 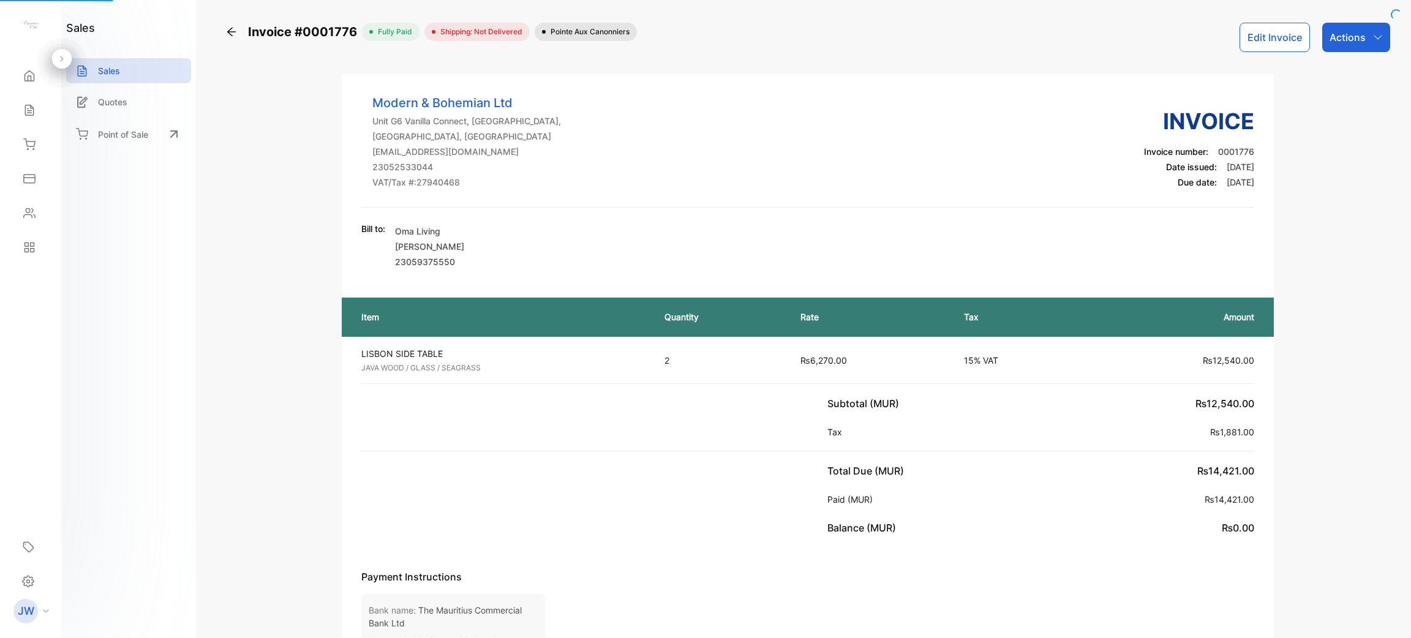 What do you see at coordinates (1019, 360) in the screenshot?
I see `p: 15% VAT` at bounding box center [1019, 360].